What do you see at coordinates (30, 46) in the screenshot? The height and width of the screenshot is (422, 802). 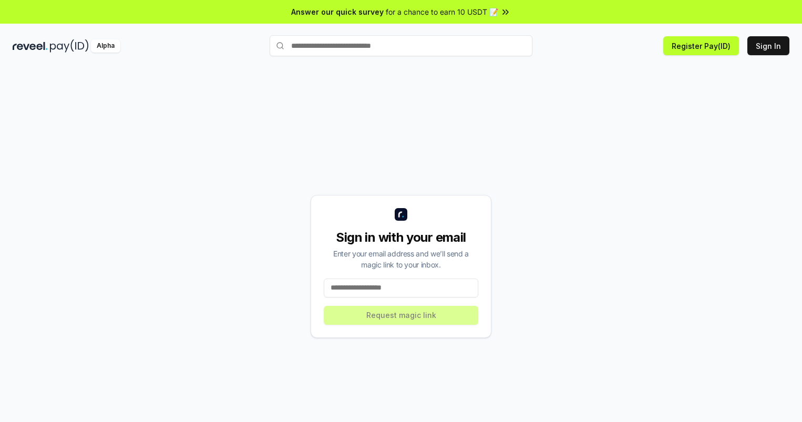 I see `img: reveel_dark` at bounding box center [30, 46].